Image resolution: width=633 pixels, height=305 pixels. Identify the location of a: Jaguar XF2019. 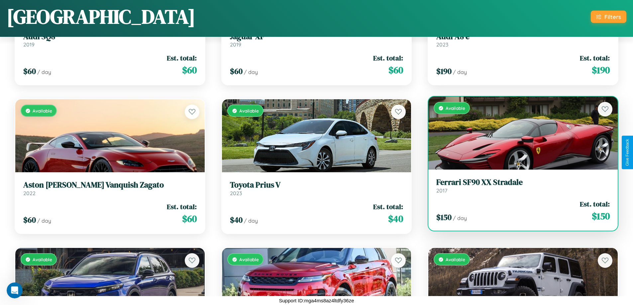
(317, 40).